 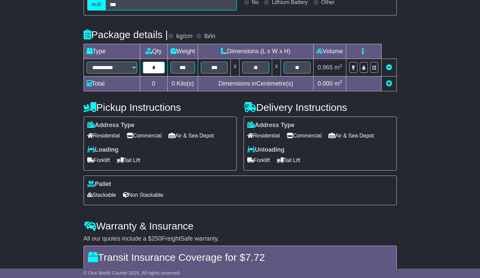 What do you see at coordinates (266, 150) in the screenshot?
I see `label: Unloading` at bounding box center [266, 150].